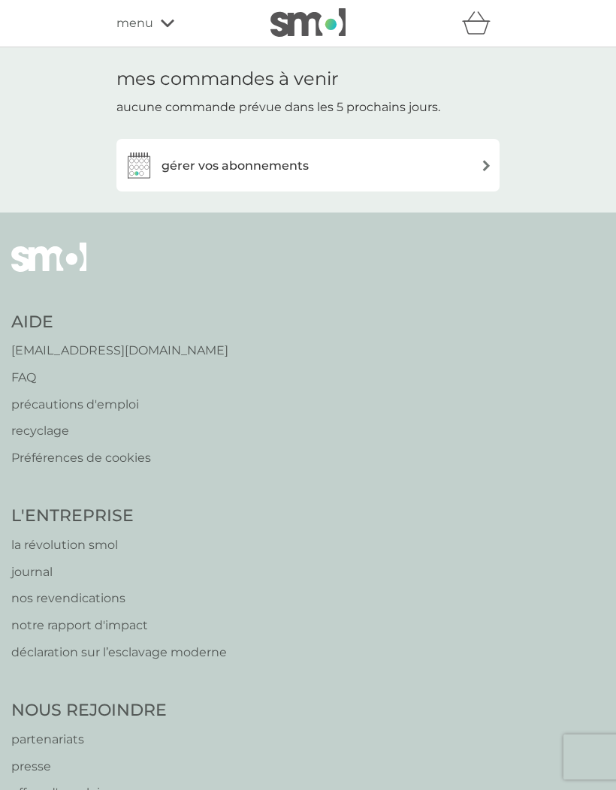 This screenshot has width=616, height=790. Describe the element at coordinates (486, 165) in the screenshot. I see `img: flèche à droite` at that location.